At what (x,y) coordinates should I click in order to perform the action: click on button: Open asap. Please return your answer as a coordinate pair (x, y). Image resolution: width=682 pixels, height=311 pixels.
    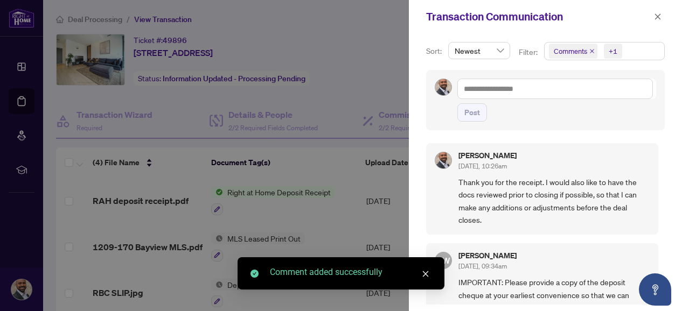
    Looking at the image, I should click on (655, 290).